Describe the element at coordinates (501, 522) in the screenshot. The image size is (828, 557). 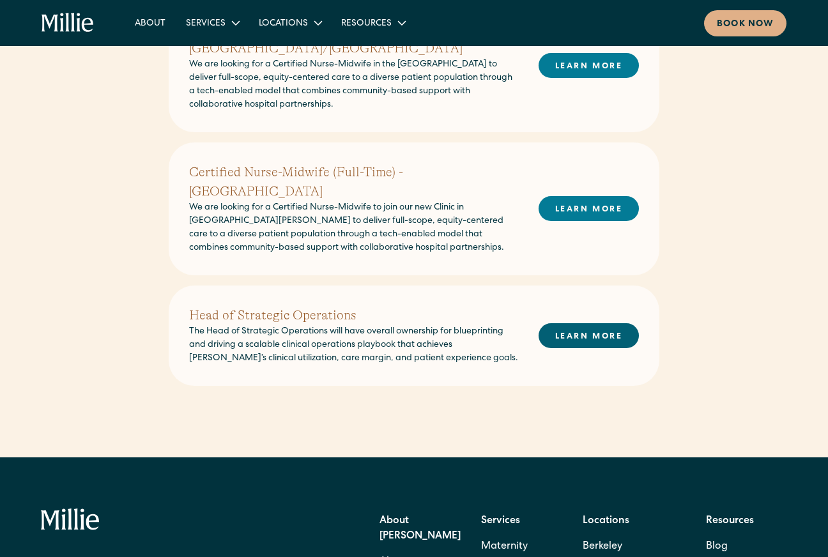
I see `strong: Services` at that location.